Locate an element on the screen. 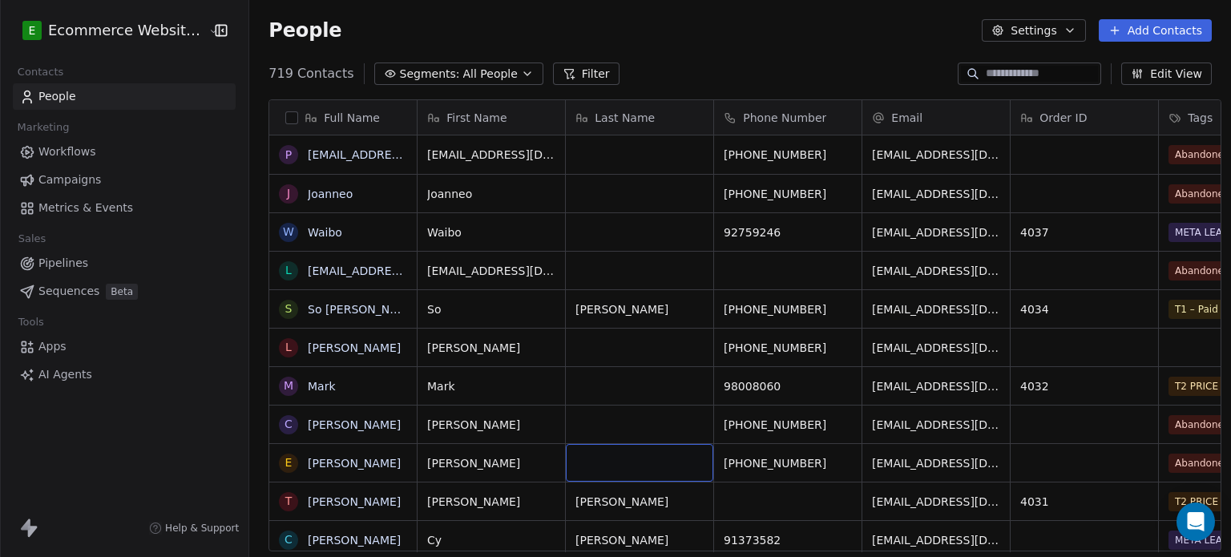 Image resolution: width=1231 pixels, height=557 pixels. span: Contacts is located at coordinates (40, 72).